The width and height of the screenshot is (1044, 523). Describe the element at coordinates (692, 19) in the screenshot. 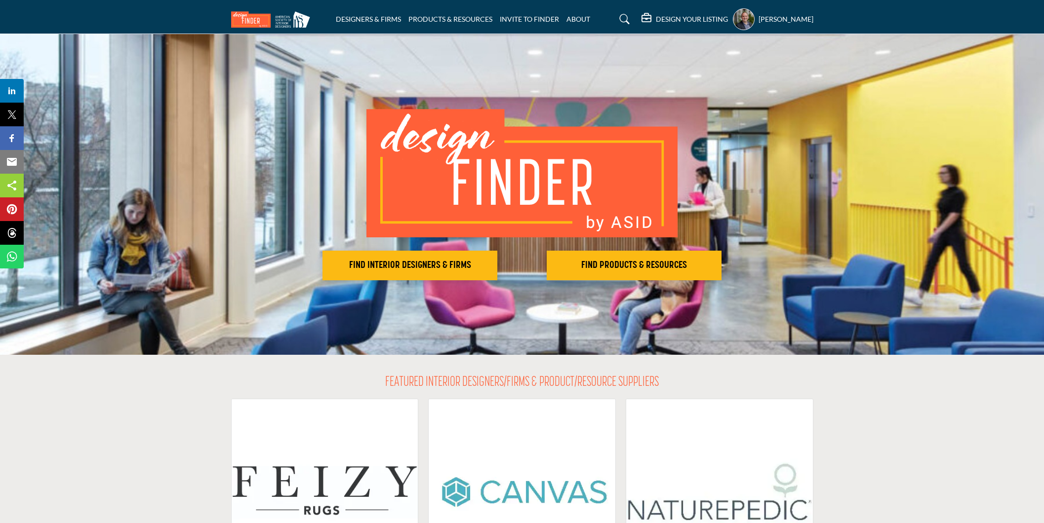

I see `h5: DESIGN YOUR LISTING` at that location.